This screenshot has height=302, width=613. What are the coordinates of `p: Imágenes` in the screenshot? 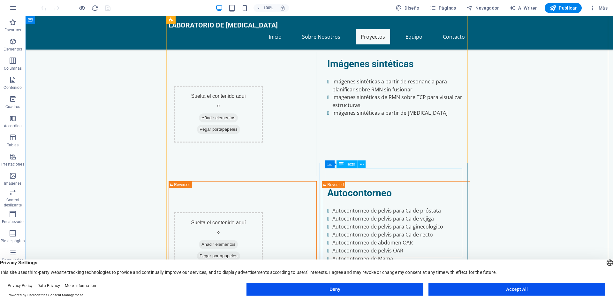 It's located at (13, 183).